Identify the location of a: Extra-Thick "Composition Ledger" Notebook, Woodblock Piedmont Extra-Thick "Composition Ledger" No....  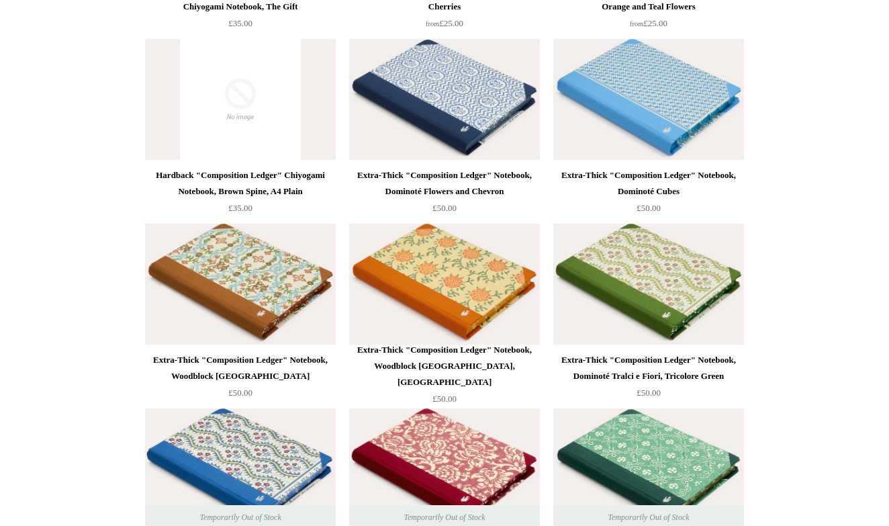
(240, 284).